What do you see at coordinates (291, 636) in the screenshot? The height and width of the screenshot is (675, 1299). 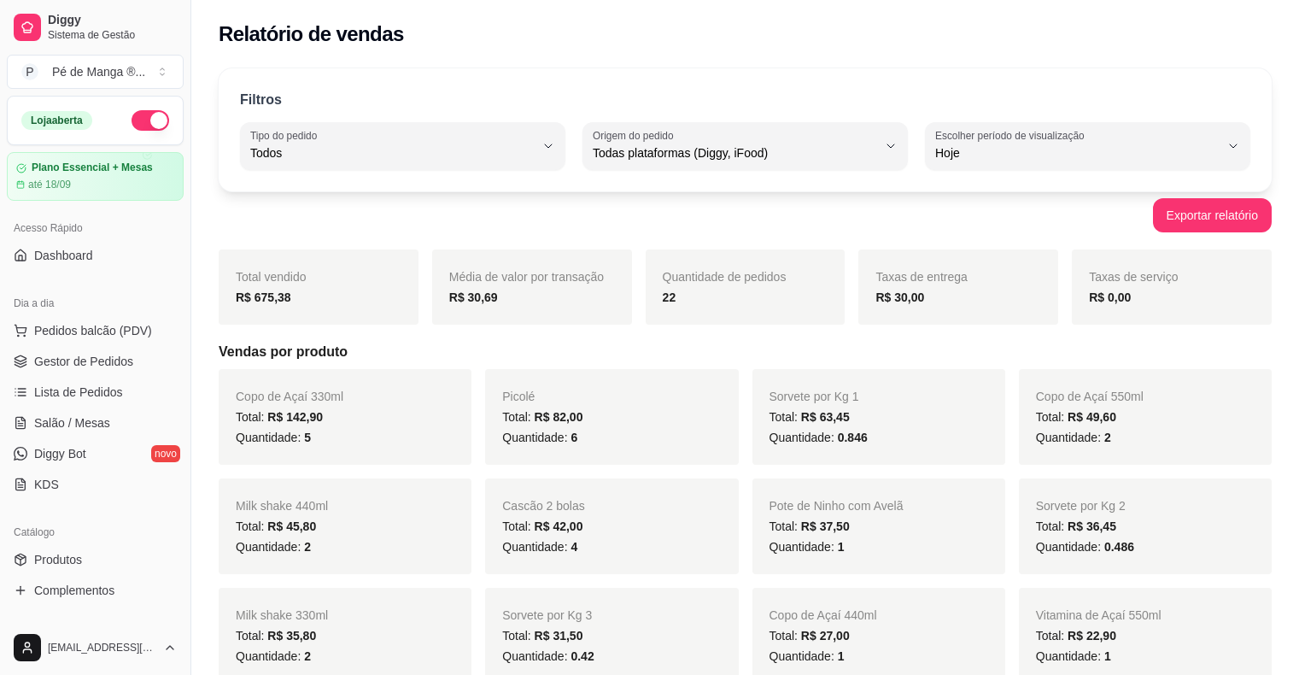 I see `span: R$ 35,80` at bounding box center [291, 636].